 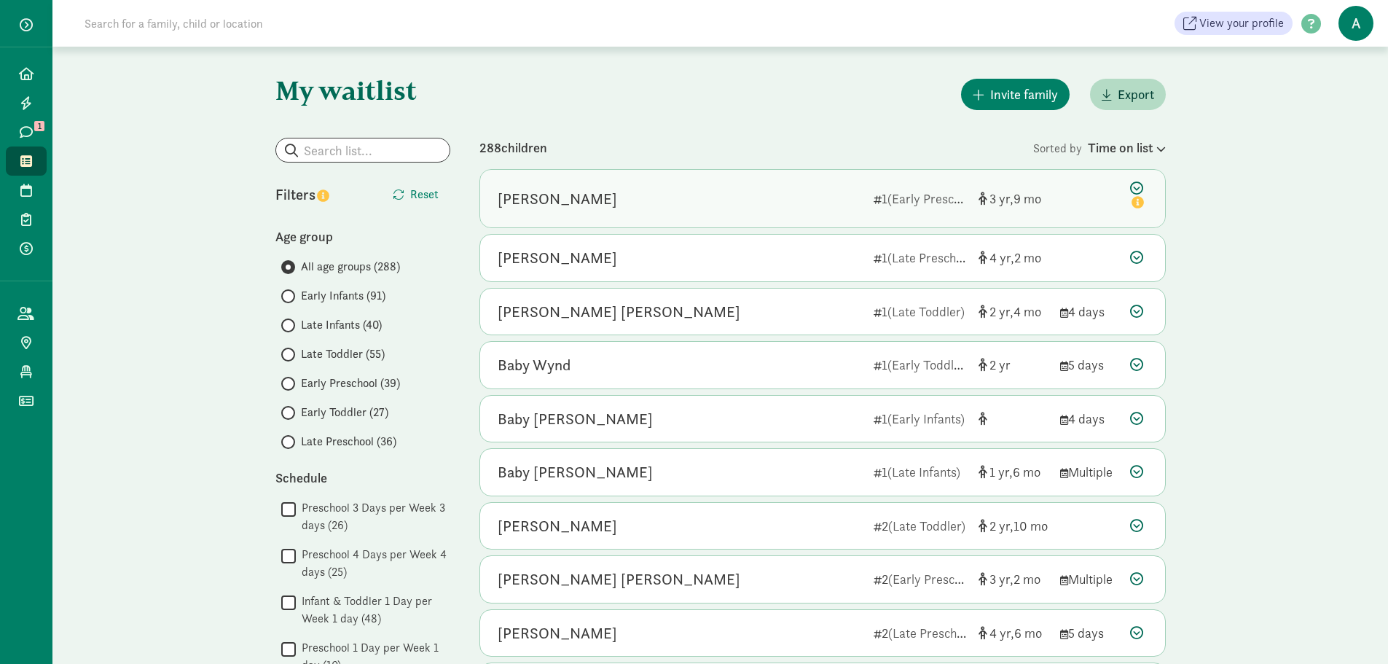 What do you see at coordinates (280, 23) in the screenshot?
I see `input: Search for a family, child or location` at bounding box center [280, 23].